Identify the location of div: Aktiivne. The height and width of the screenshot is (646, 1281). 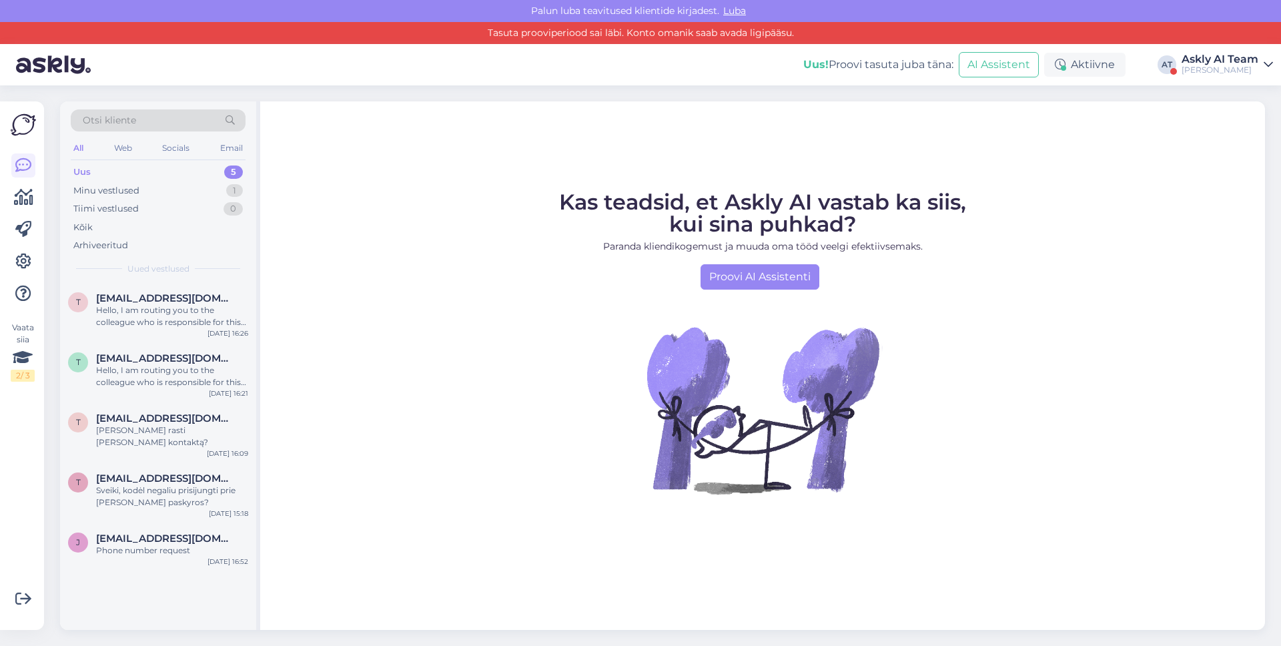
(1085, 65).